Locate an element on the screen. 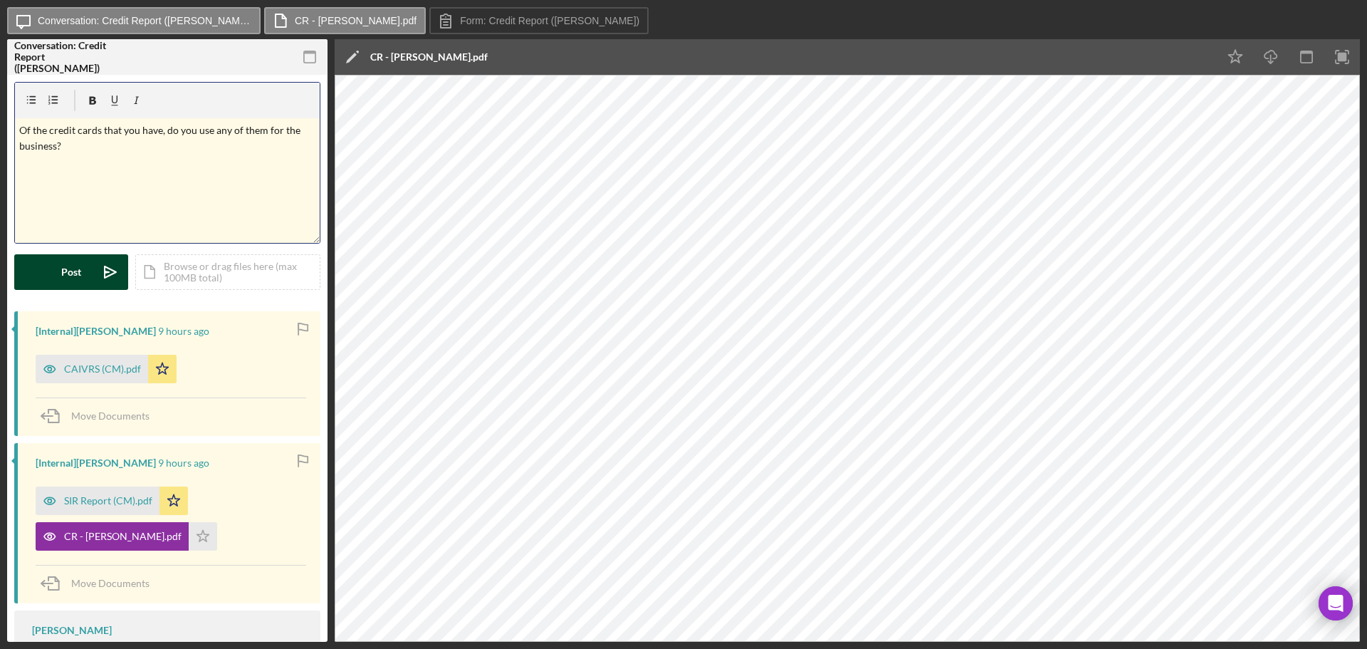 Image resolution: width=1367 pixels, height=649 pixels. div: CAIVRS (CM).pdf is located at coordinates (103, 369).